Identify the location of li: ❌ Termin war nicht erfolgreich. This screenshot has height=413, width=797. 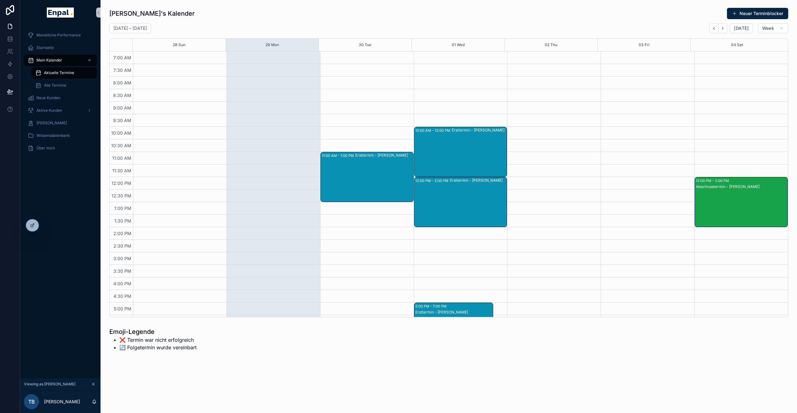
(158, 340).